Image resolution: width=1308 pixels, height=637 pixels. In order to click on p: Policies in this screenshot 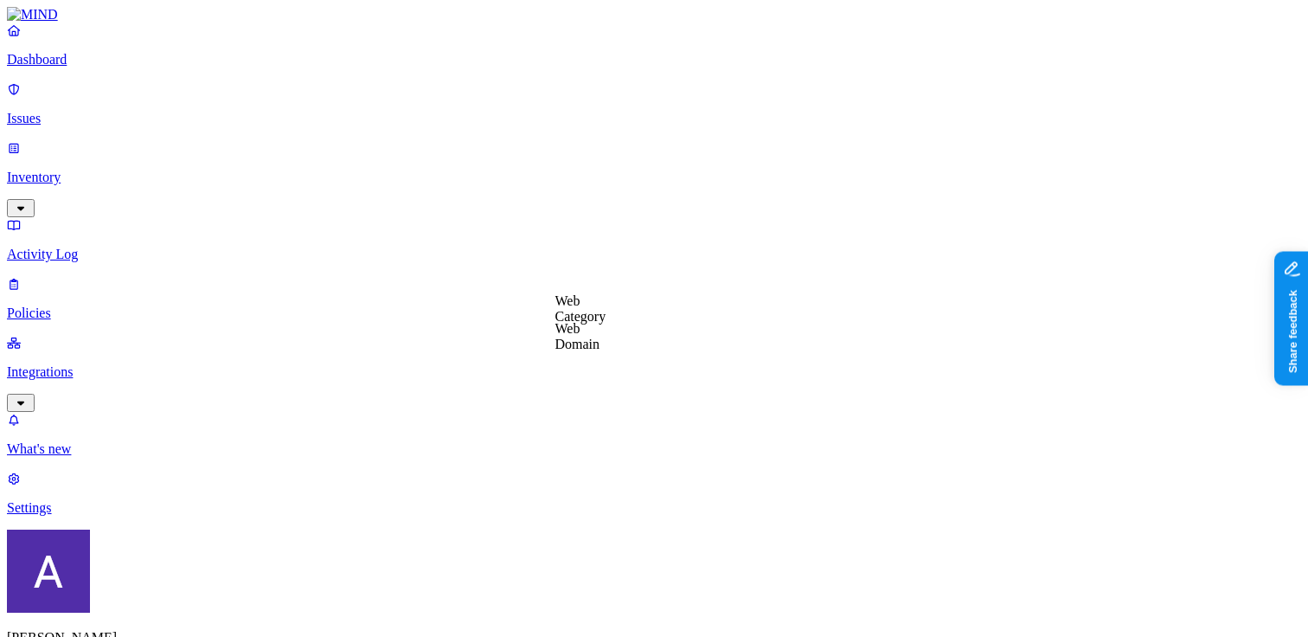, I will do `click(654, 313)`.